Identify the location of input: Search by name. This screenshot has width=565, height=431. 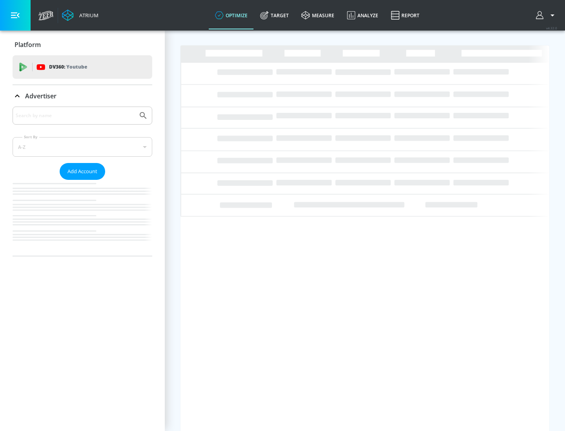
(75, 116).